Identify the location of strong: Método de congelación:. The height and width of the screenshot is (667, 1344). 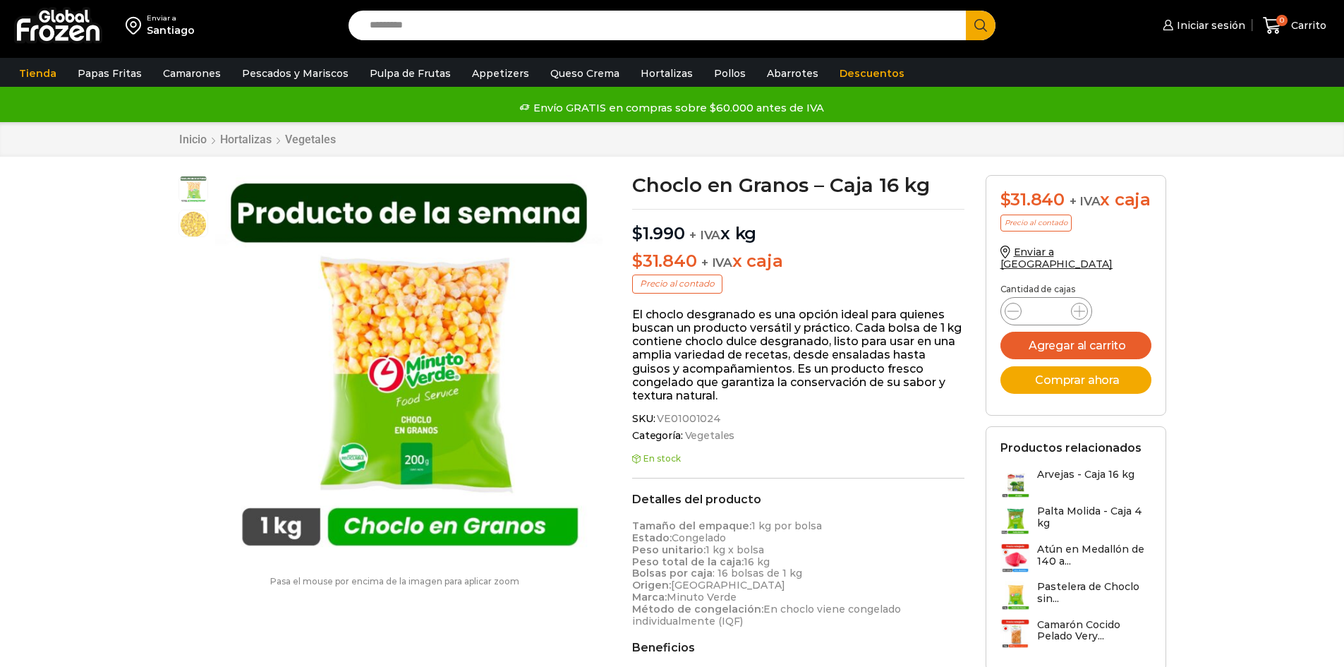
(698, 609).